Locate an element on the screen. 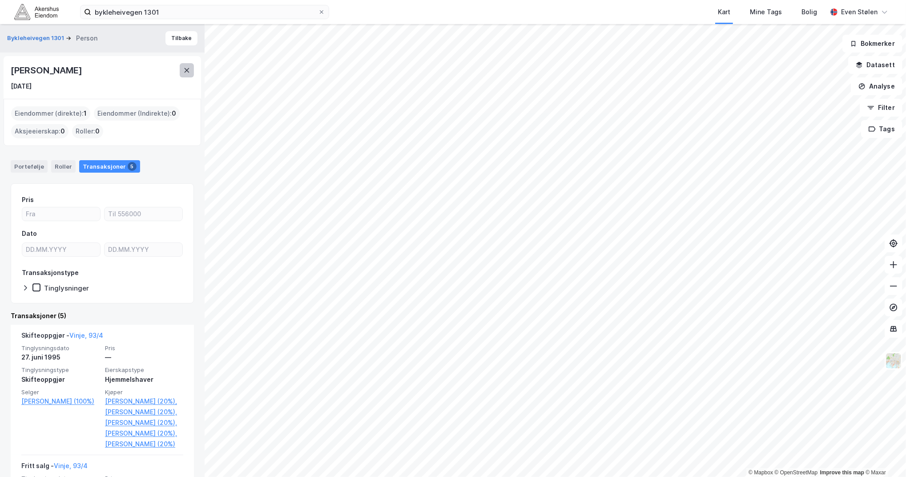 Image resolution: width=906 pixels, height=477 pixels. div: Transaksjoner (5) is located at coordinates (102, 316).